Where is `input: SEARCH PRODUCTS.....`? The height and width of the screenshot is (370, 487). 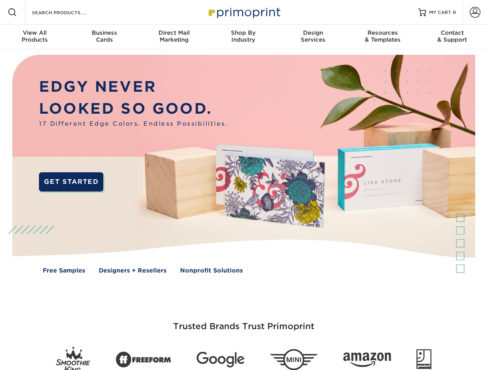
input: SEARCH PRODUCTS..... is located at coordinates (69, 12).